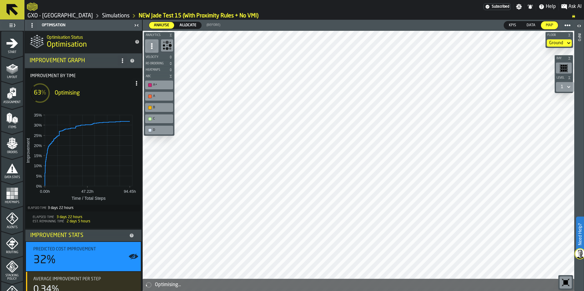 This screenshot has width=584, height=291. I want to click on div: title-Optimisation, so click(83, 42).